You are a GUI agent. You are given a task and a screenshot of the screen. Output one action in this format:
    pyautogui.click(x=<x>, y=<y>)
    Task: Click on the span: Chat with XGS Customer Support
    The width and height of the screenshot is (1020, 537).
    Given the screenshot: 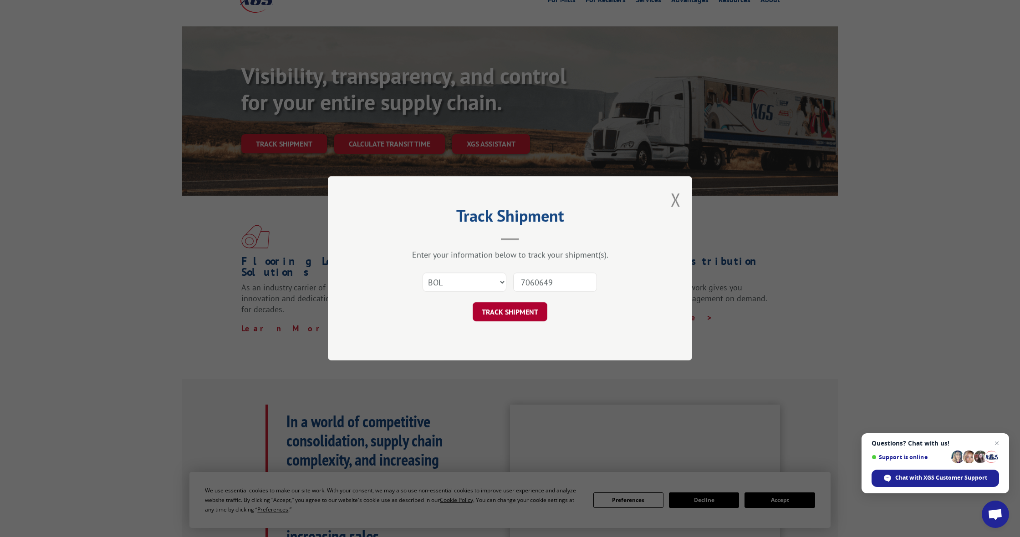 What is the action you would take?
    pyautogui.click(x=941, y=478)
    